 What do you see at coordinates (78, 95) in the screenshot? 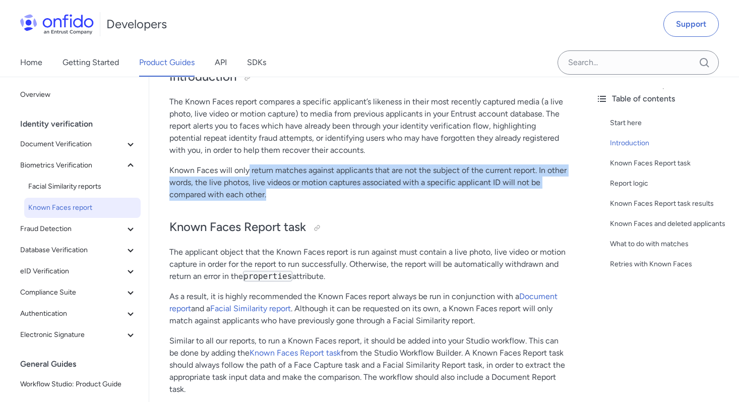
I see `span: Overview` at bounding box center [78, 95].